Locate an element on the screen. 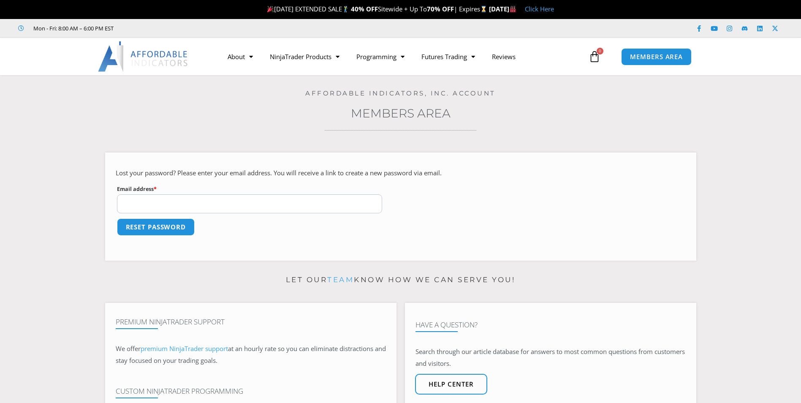 This screenshot has width=801, height=403. img: LogoAI | Affordable Indicators – NinjaTrader is located at coordinates (143, 57).